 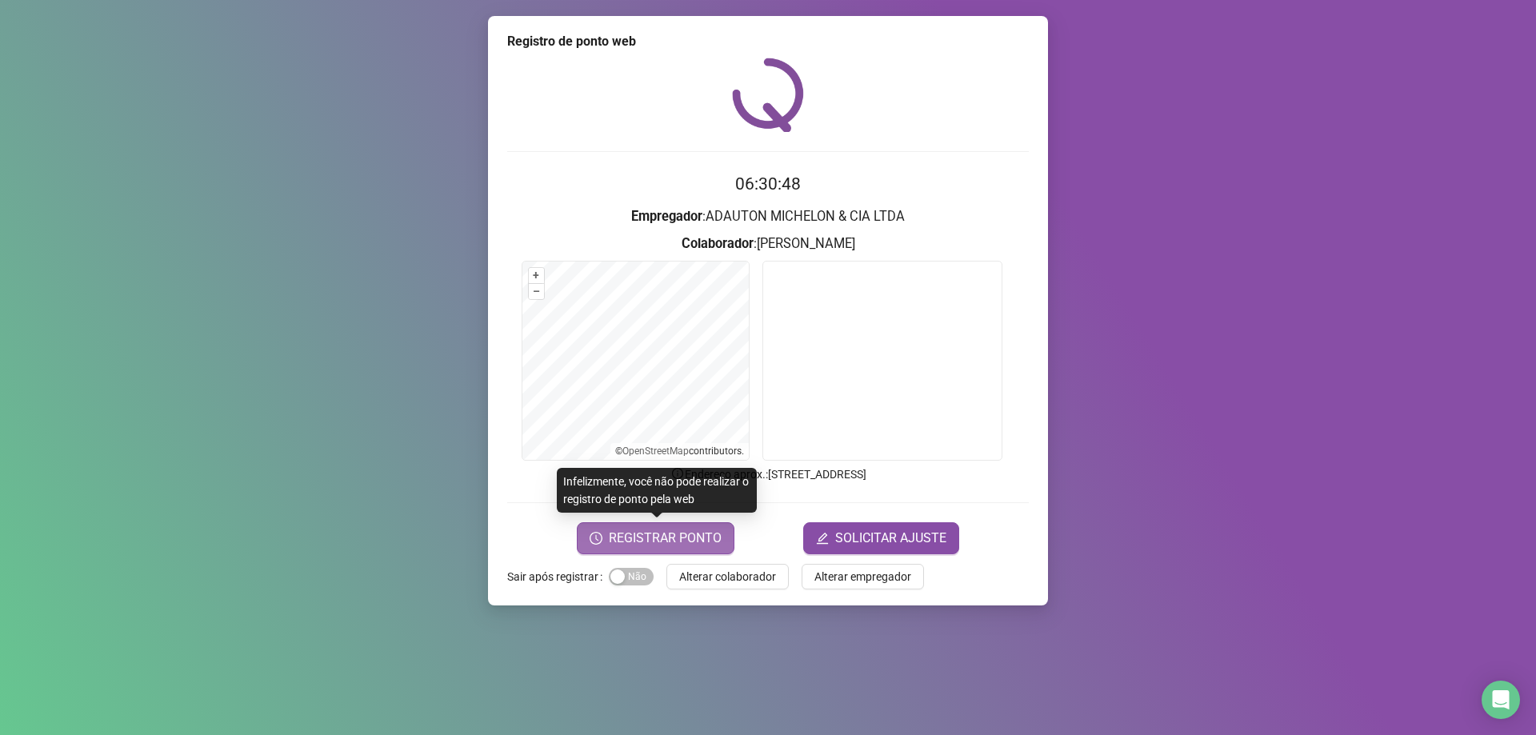 I want to click on a: OpenStreetMap, so click(x=655, y=451).